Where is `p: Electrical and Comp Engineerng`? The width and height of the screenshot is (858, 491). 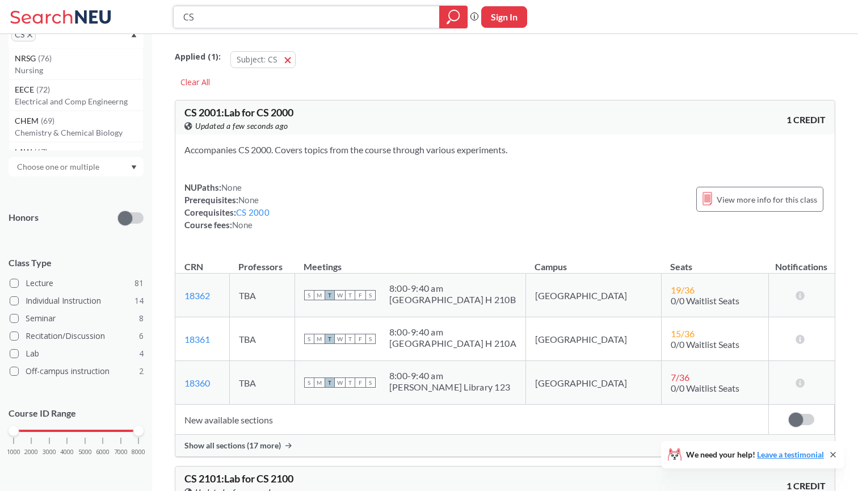
p: Electrical and Comp Engineerng is located at coordinates (79, 102).